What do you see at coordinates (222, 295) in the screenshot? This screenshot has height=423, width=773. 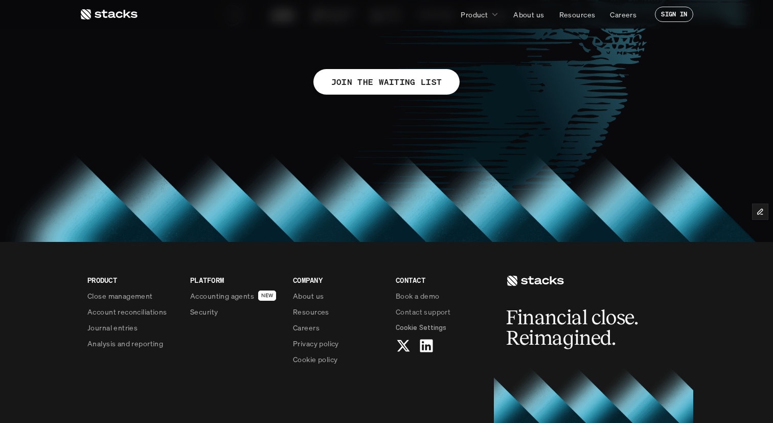 I see `p: Accounting agents` at bounding box center [222, 295].